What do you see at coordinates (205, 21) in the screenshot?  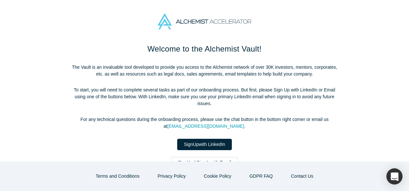 I see `img: Alchemist Accelerator Logo` at bounding box center [205, 21].